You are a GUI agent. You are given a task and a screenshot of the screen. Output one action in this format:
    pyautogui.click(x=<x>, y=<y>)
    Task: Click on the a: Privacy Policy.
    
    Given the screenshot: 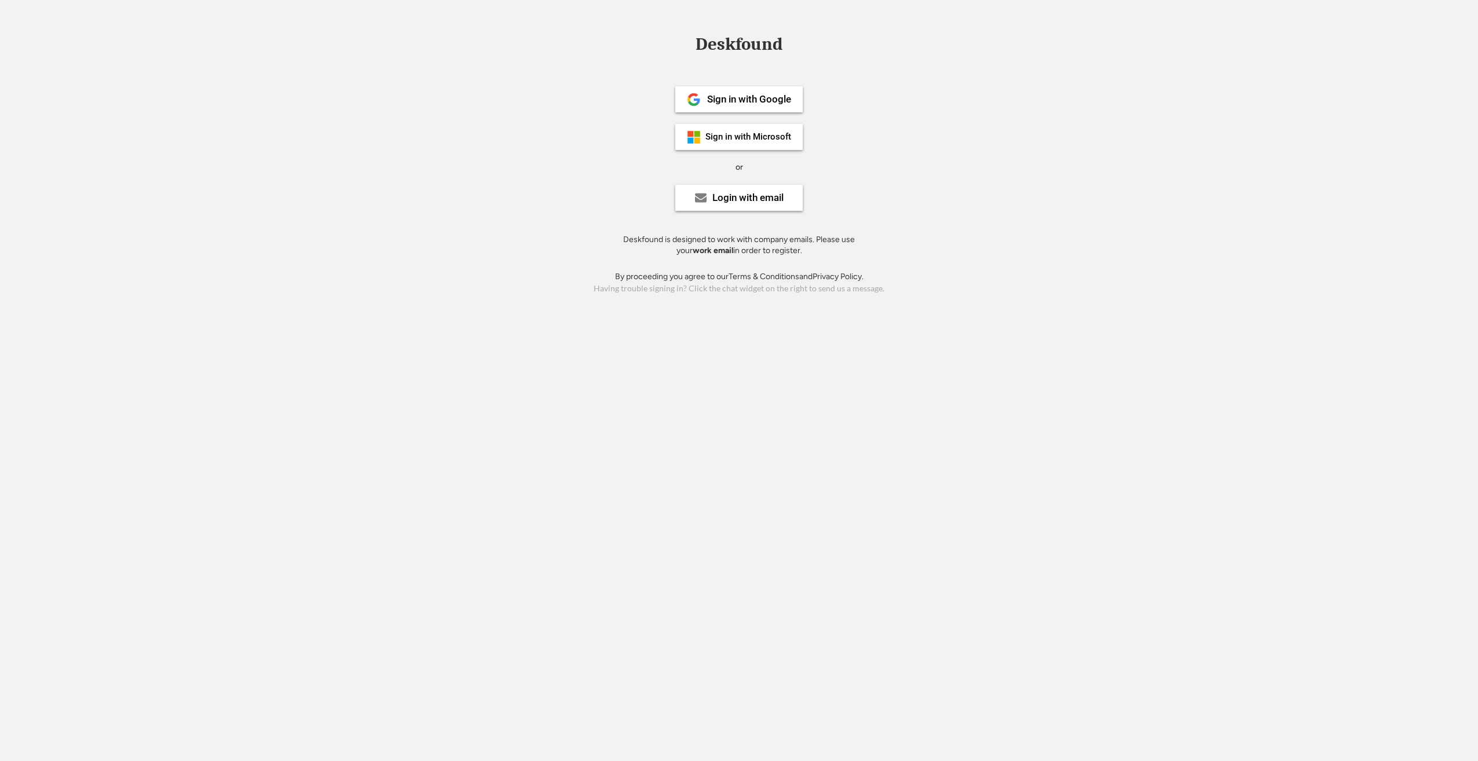 What is the action you would take?
    pyautogui.click(x=838, y=276)
    